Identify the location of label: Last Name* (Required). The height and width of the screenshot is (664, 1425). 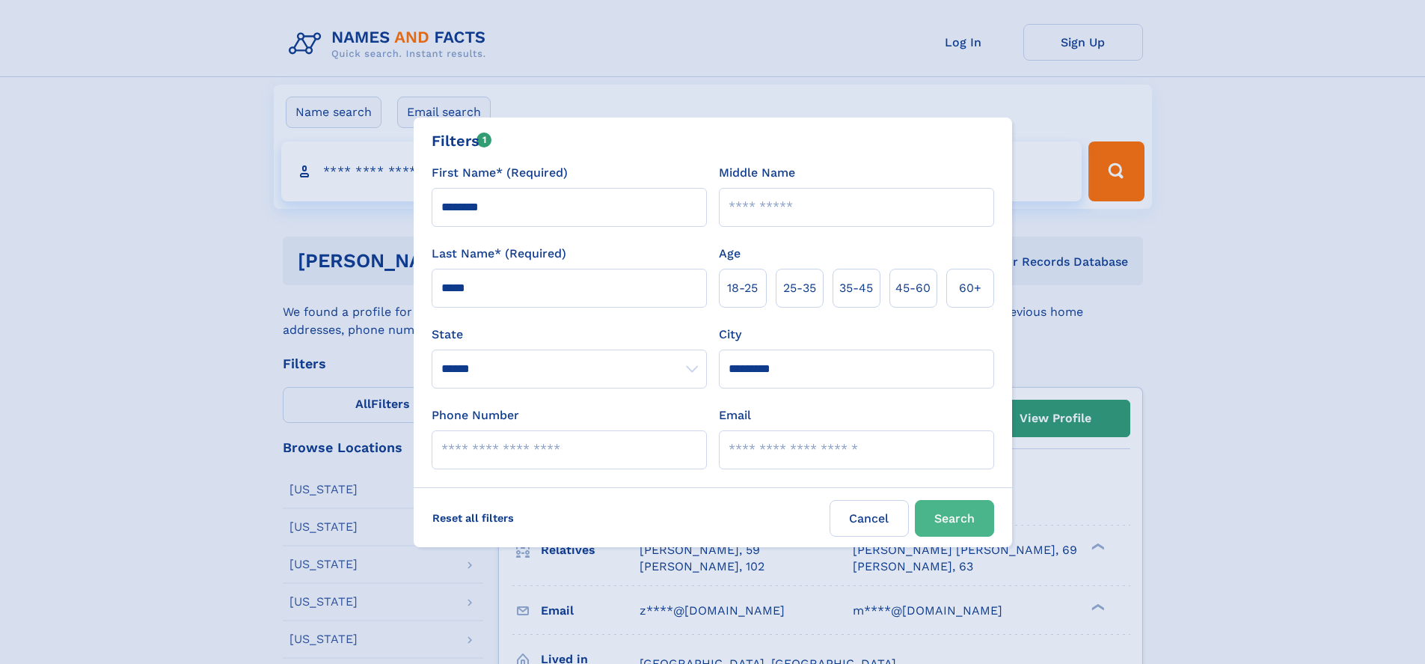
(499, 254).